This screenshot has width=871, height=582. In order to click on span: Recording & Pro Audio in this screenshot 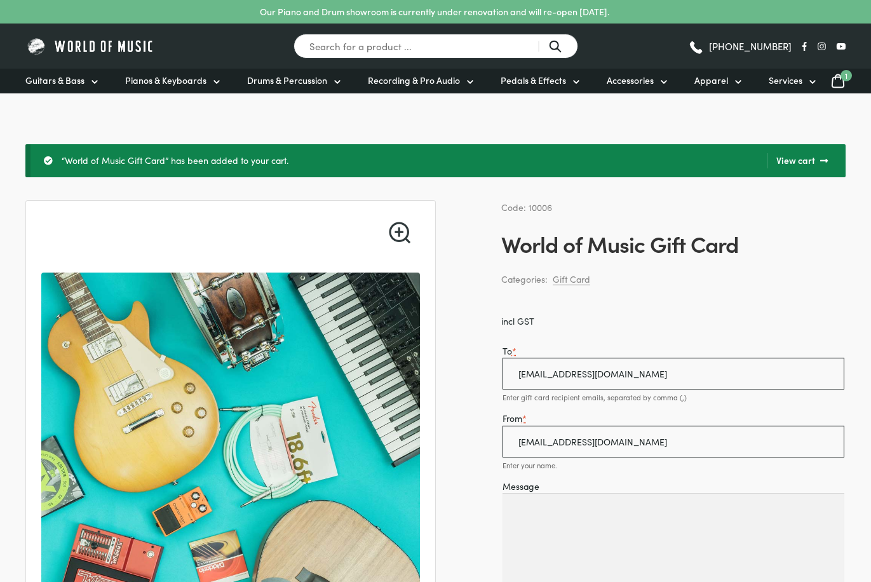, I will do `click(413, 80)`.